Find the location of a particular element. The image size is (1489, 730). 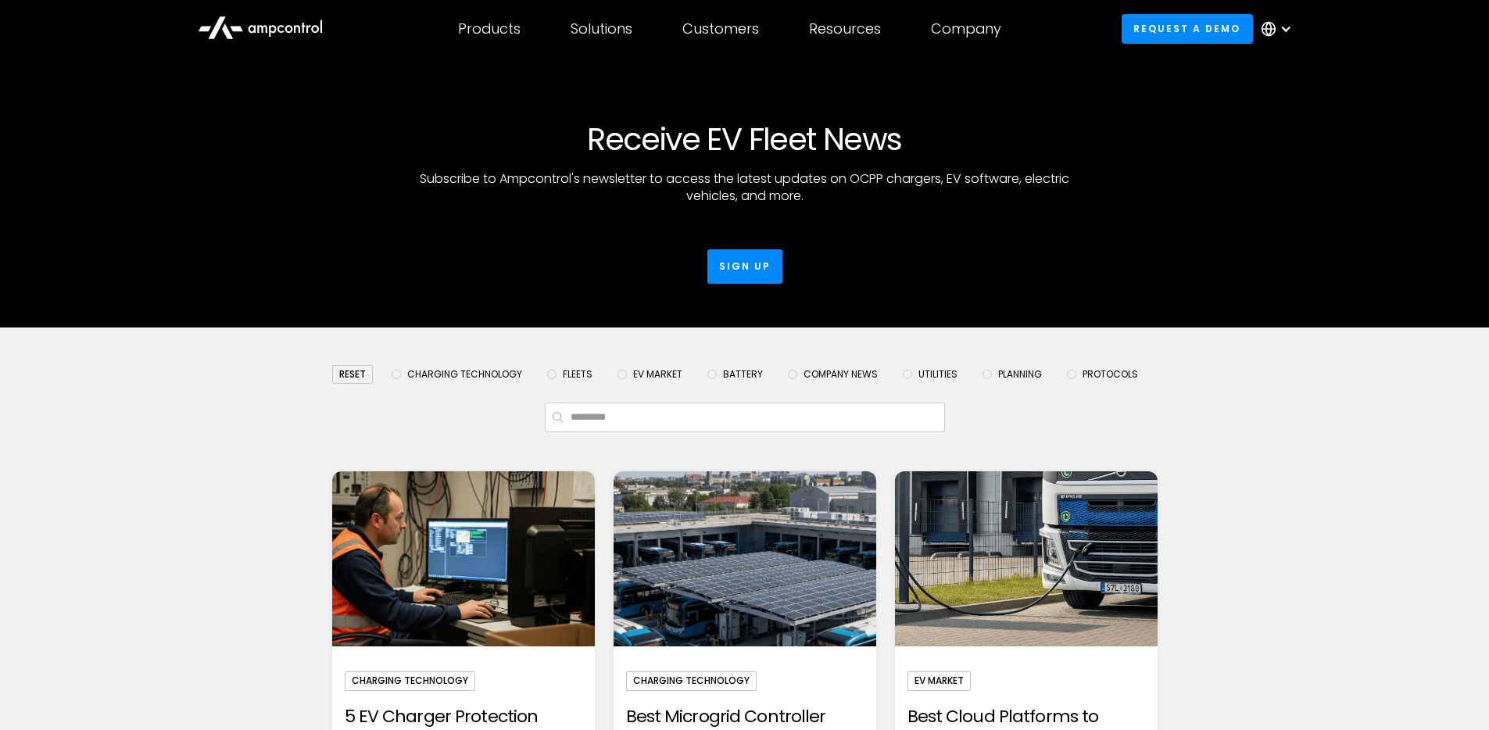

span: EV Market is located at coordinates (657, 374).